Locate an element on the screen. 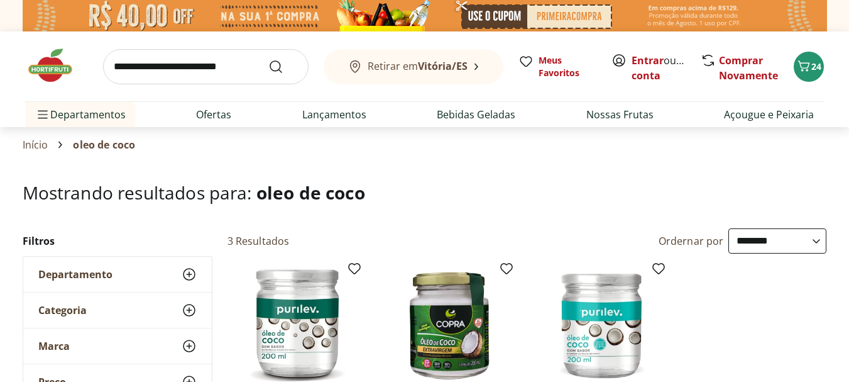 The image size is (849, 382). h1: Mostrando resultados para: is located at coordinates (425, 192).